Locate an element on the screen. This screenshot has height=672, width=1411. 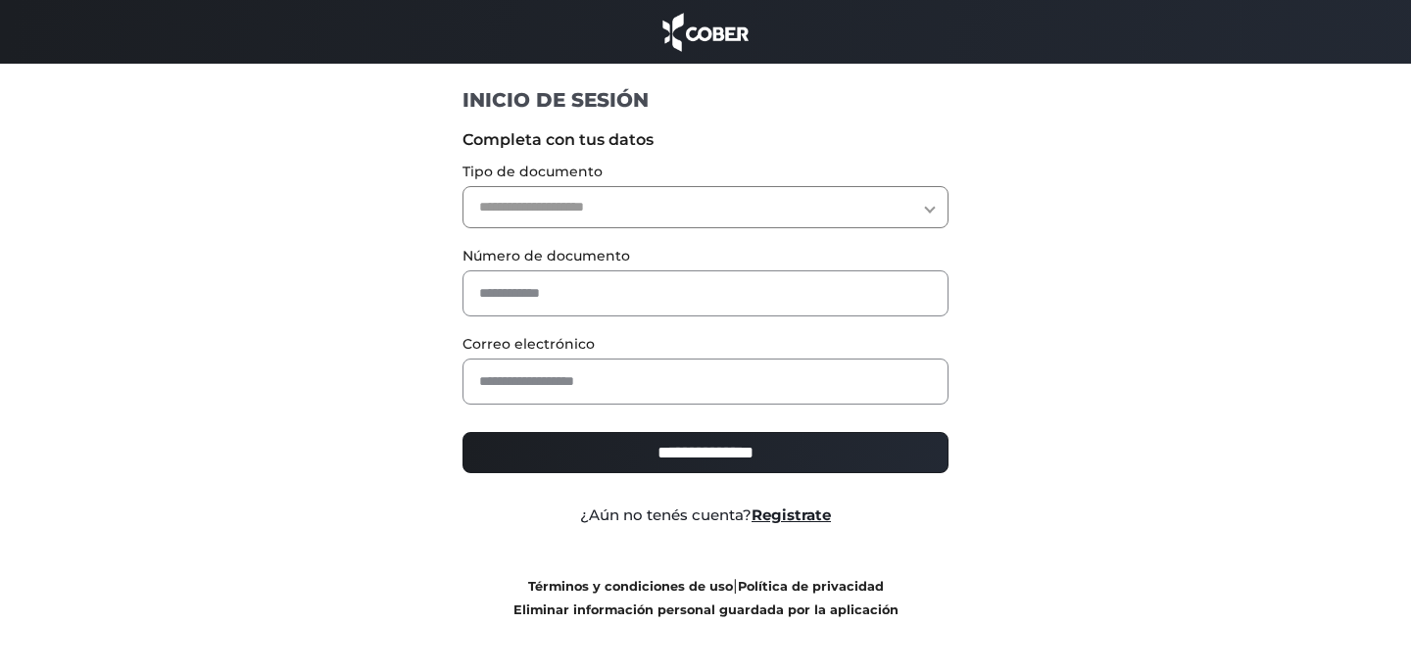
a: Eliminar información personal guardada por la aplicación is located at coordinates (706, 610).